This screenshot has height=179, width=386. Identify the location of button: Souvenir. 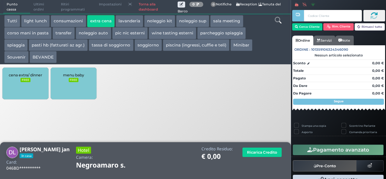
(16, 57).